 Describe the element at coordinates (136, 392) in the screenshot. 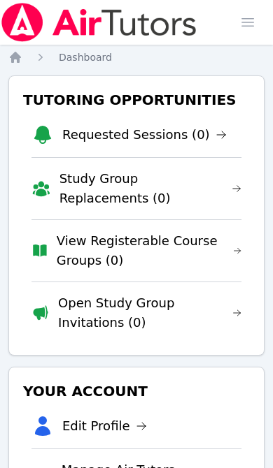

I see `h3: Your Account` at that location.